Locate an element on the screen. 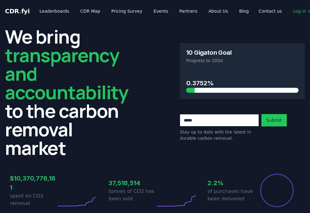 Image resolution: width=310 pixels, height=213 pixels. a: Pricing Survey is located at coordinates (127, 11).